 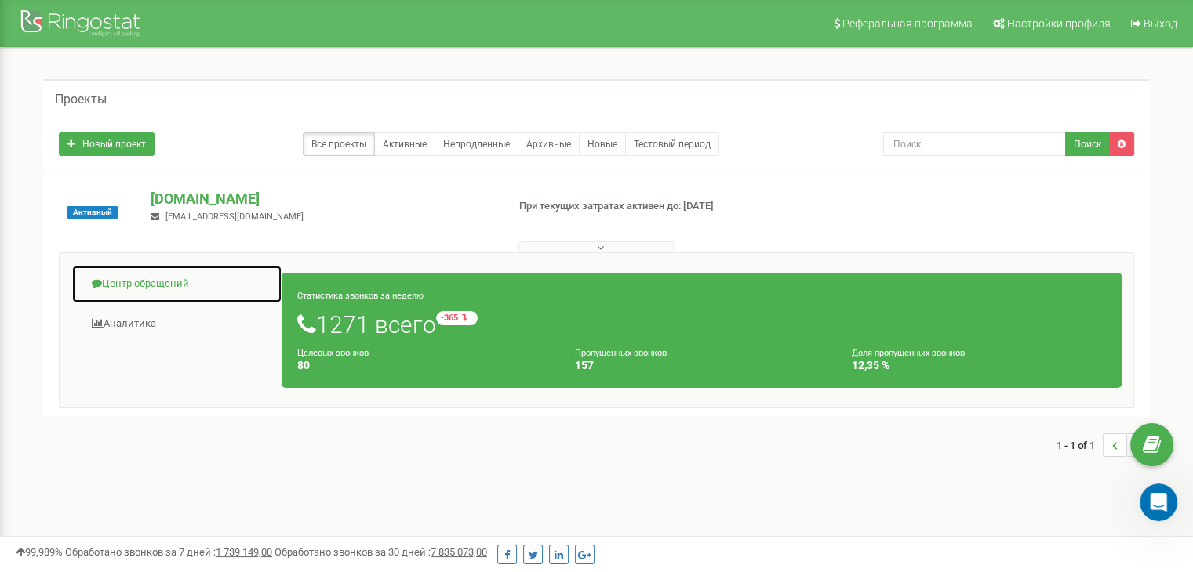 I want to click on span: Выход, so click(x=1160, y=24).